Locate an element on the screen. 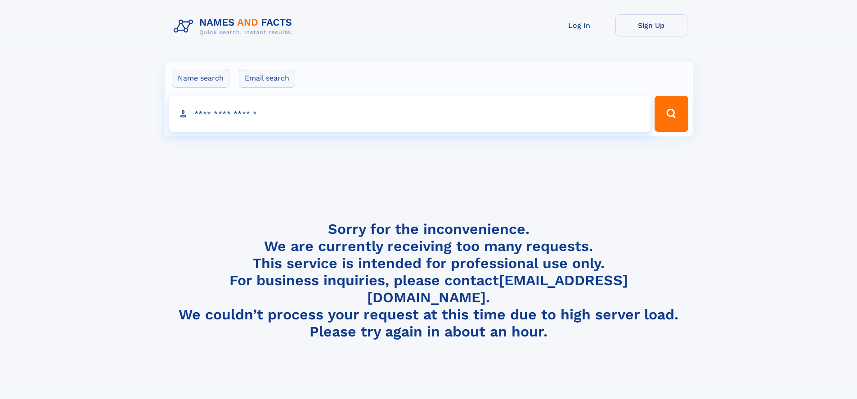 The width and height of the screenshot is (857, 399). a: Sign Up is located at coordinates (652, 25).